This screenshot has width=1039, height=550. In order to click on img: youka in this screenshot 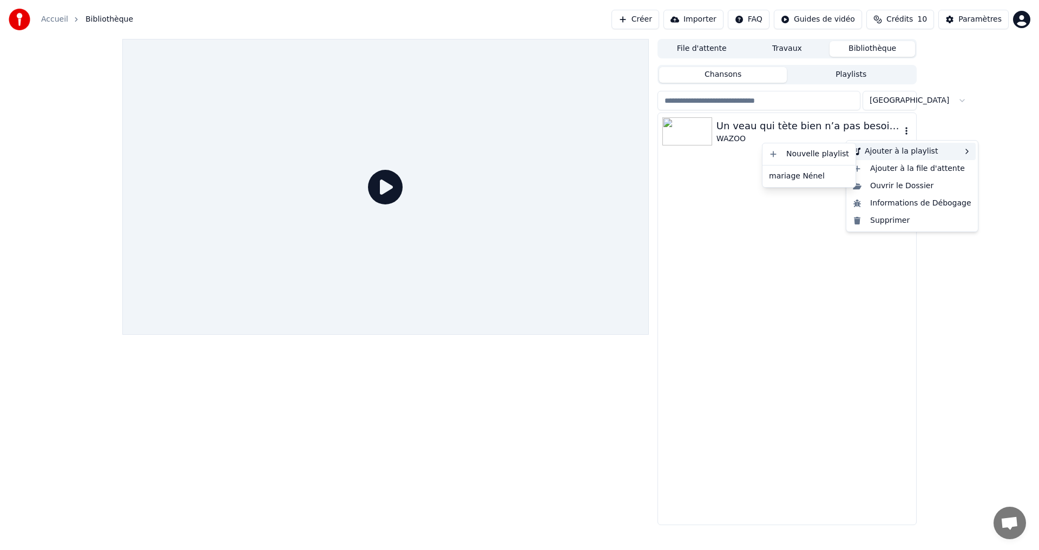, I will do `click(19, 19)`.